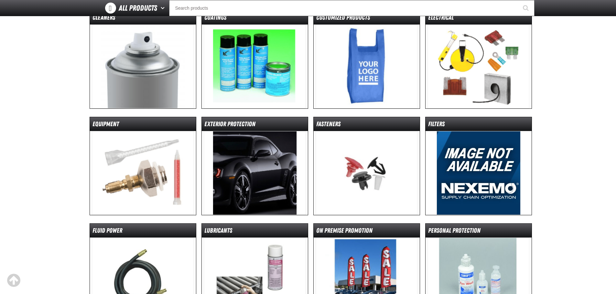 Image resolution: width=616 pixels, height=294 pixels. What do you see at coordinates (367, 166) in the screenshot?
I see `a: Fasteners` at bounding box center [367, 166].